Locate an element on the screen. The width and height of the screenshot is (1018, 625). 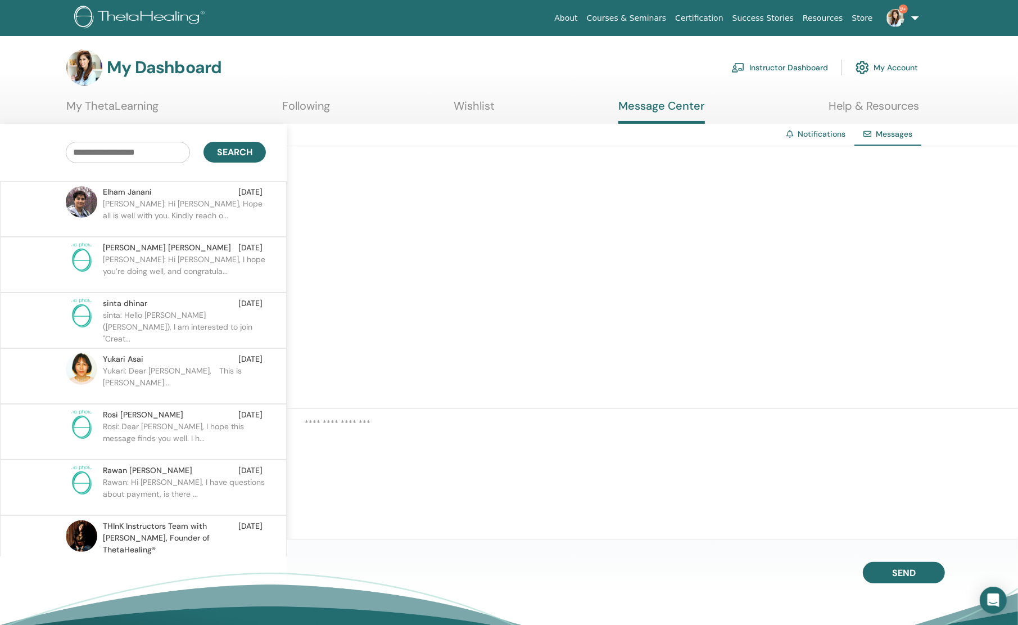
button: Send is located at coordinates (904, 572).